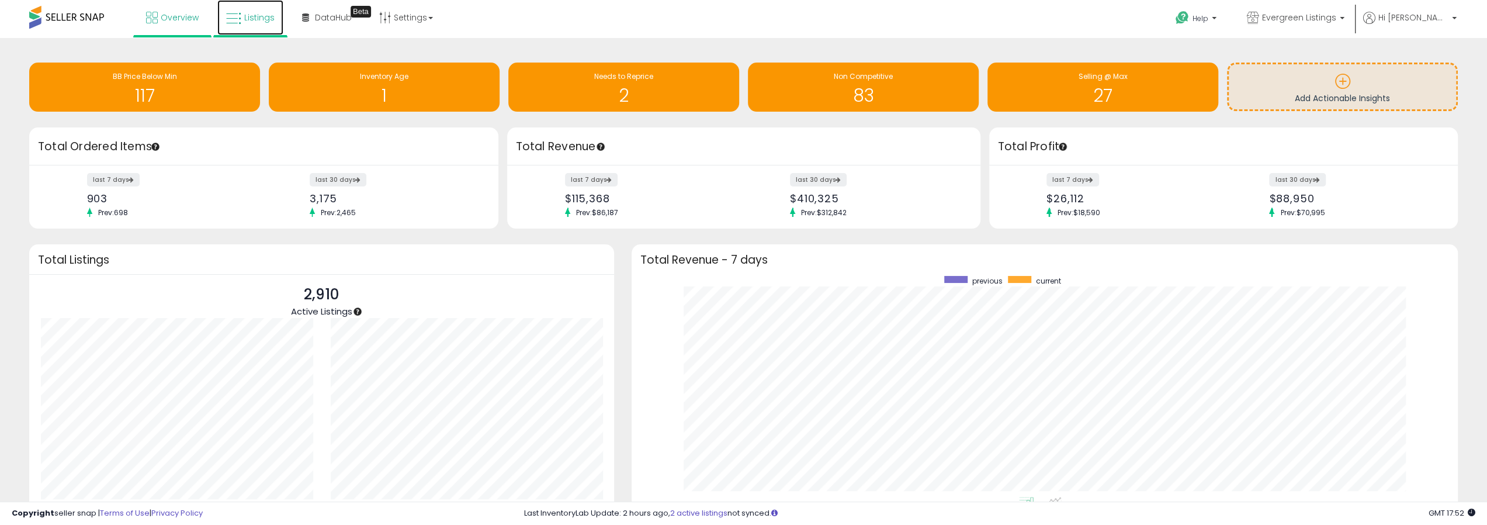 The image size is (1487, 525). What do you see at coordinates (623, 95) in the screenshot?
I see `h1: 2` at bounding box center [623, 95].